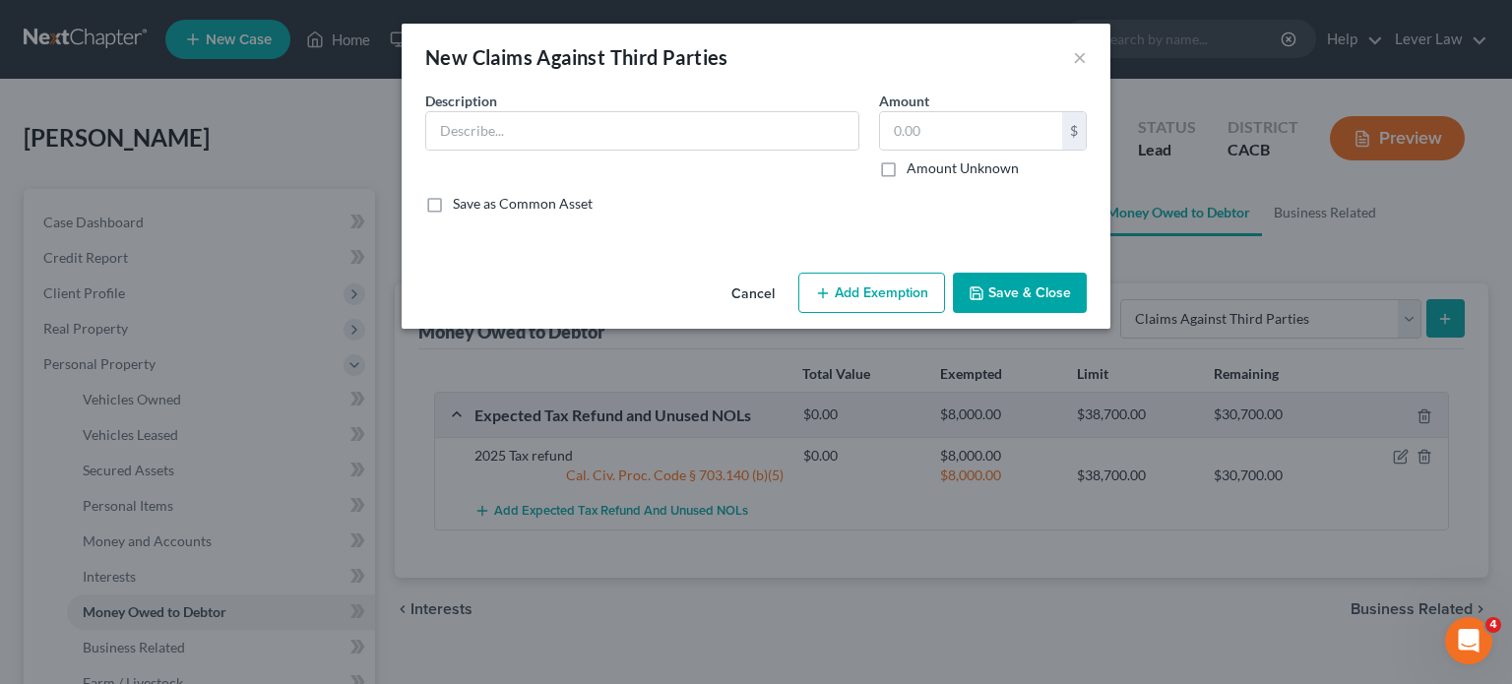 The height and width of the screenshot is (684, 1512). Describe the element at coordinates (904, 100) in the screenshot. I see `label: Amount` at that location.